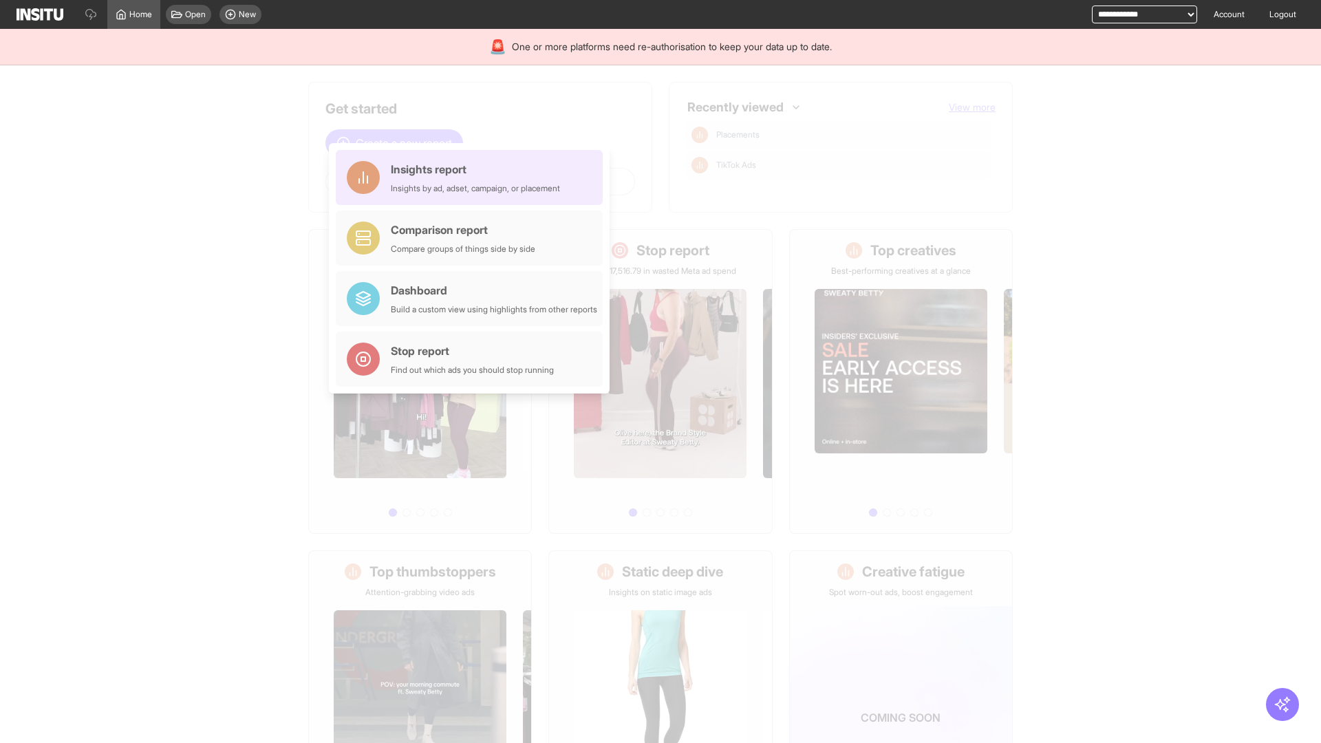 This screenshot has height=743, width=1321. What do you see at coordinates (40, 14) in the screenshot?
I see `img: Logo` at bounding box center [40, 14].